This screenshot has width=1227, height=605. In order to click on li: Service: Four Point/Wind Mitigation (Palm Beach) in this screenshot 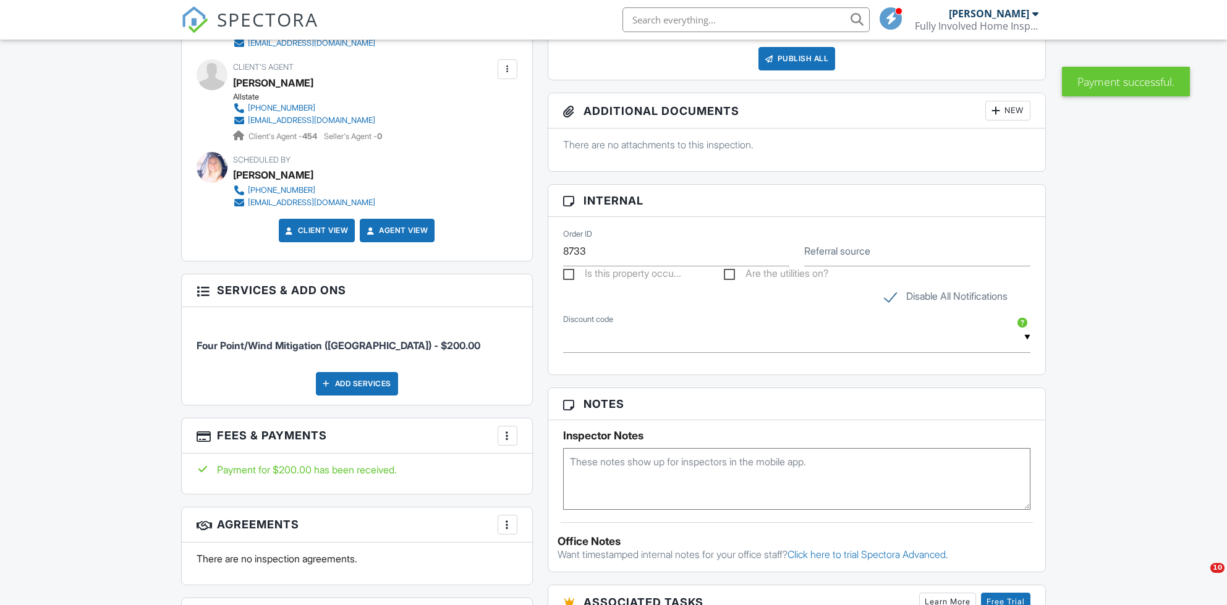, I will do `click(357, 339)`.